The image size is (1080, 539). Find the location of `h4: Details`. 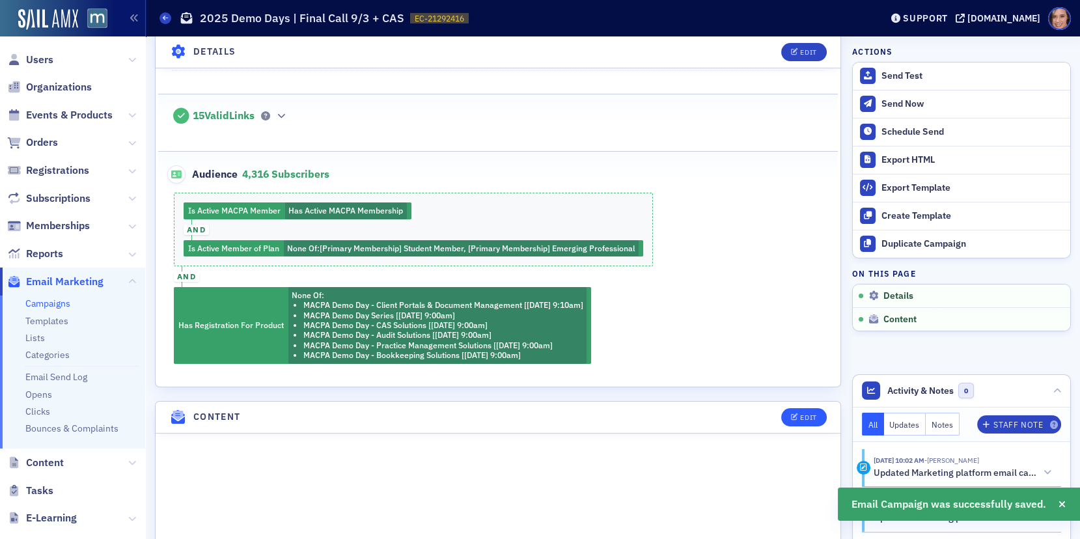

h4: Details is located at coordinates (215, 52).